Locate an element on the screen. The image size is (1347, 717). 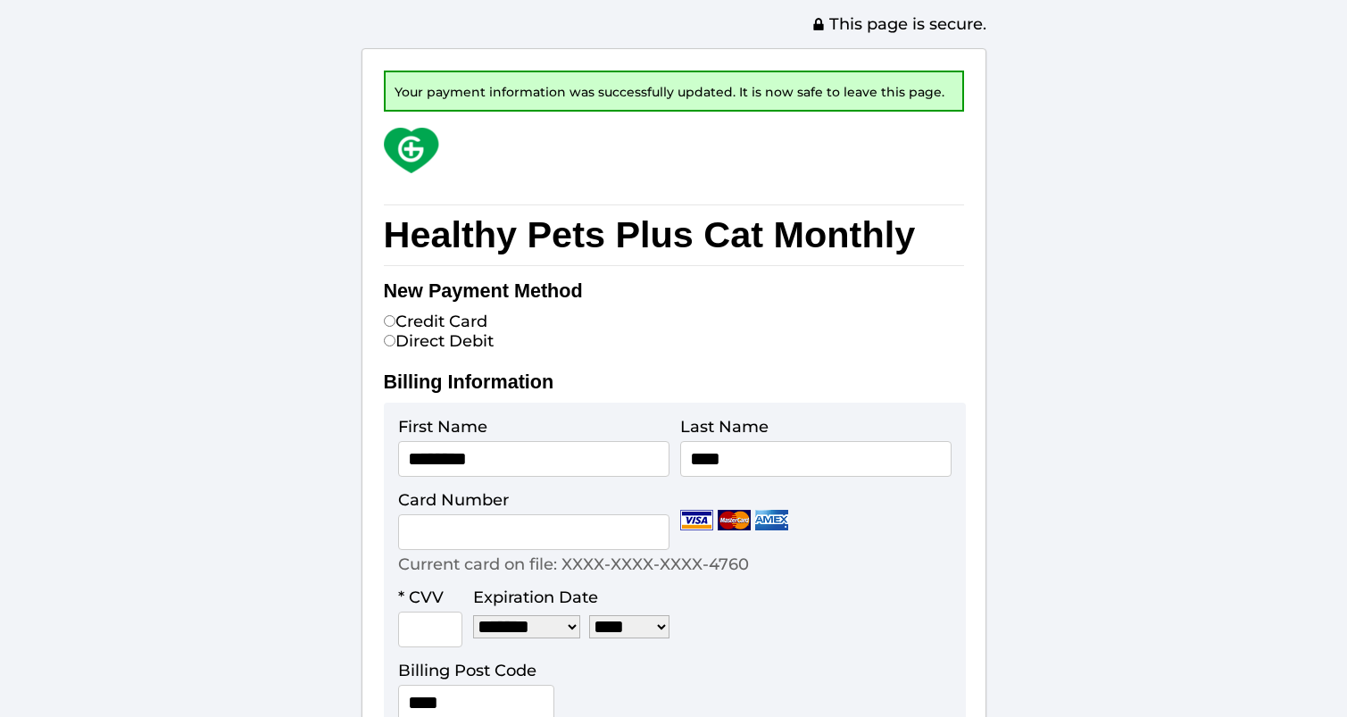
h2: New Payment Method is located at coordinates (674, 296).